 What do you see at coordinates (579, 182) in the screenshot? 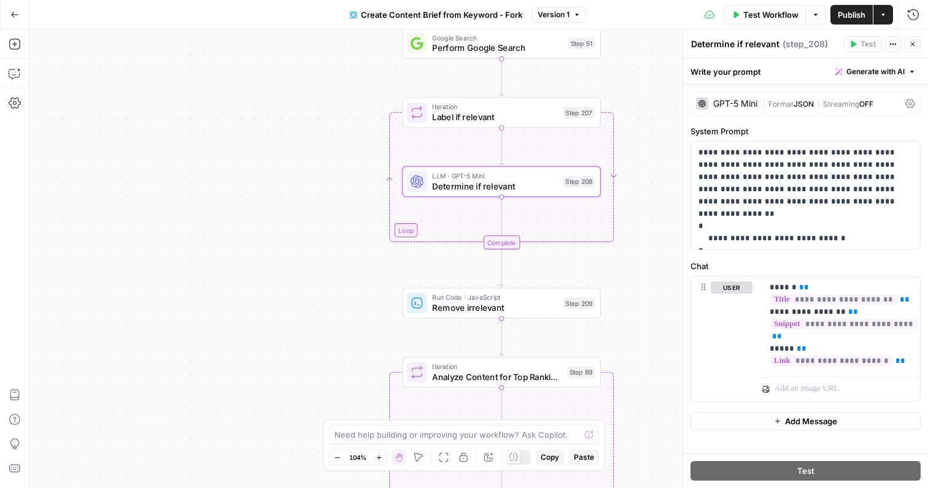
I see `div: Step 208` at bounding box center [579, 182].